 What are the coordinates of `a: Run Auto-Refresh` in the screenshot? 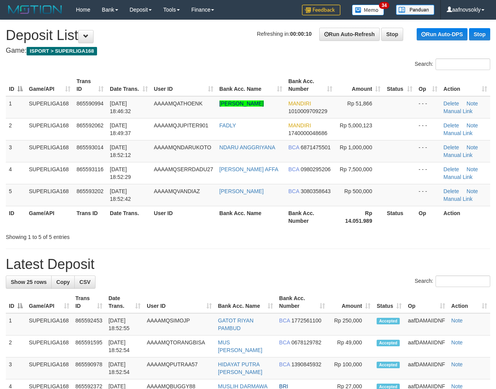 It's located at (349, 34).